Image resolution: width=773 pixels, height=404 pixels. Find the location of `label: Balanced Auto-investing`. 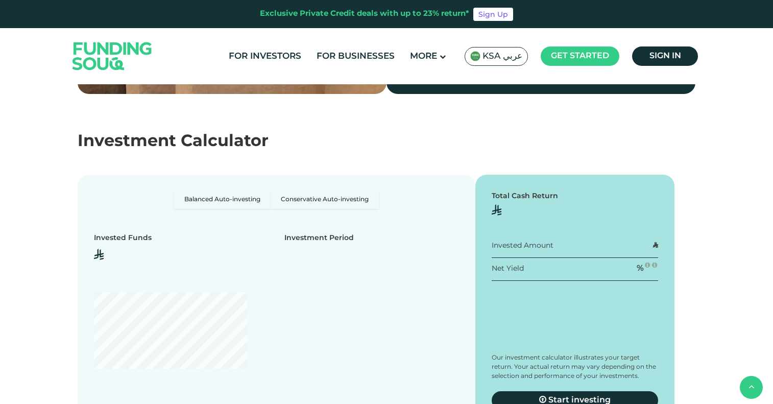

label: Balanced Auto-investing is located at coordinates (222, 200).